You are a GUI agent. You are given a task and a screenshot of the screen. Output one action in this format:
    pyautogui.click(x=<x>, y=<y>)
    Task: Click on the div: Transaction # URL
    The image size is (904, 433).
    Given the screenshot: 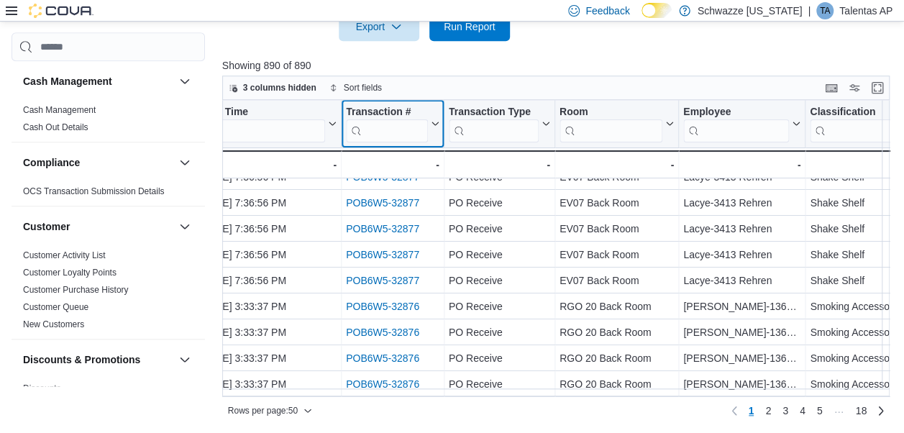 What is the action you would take?
    pyautogui.click(x=387, y=124)
    